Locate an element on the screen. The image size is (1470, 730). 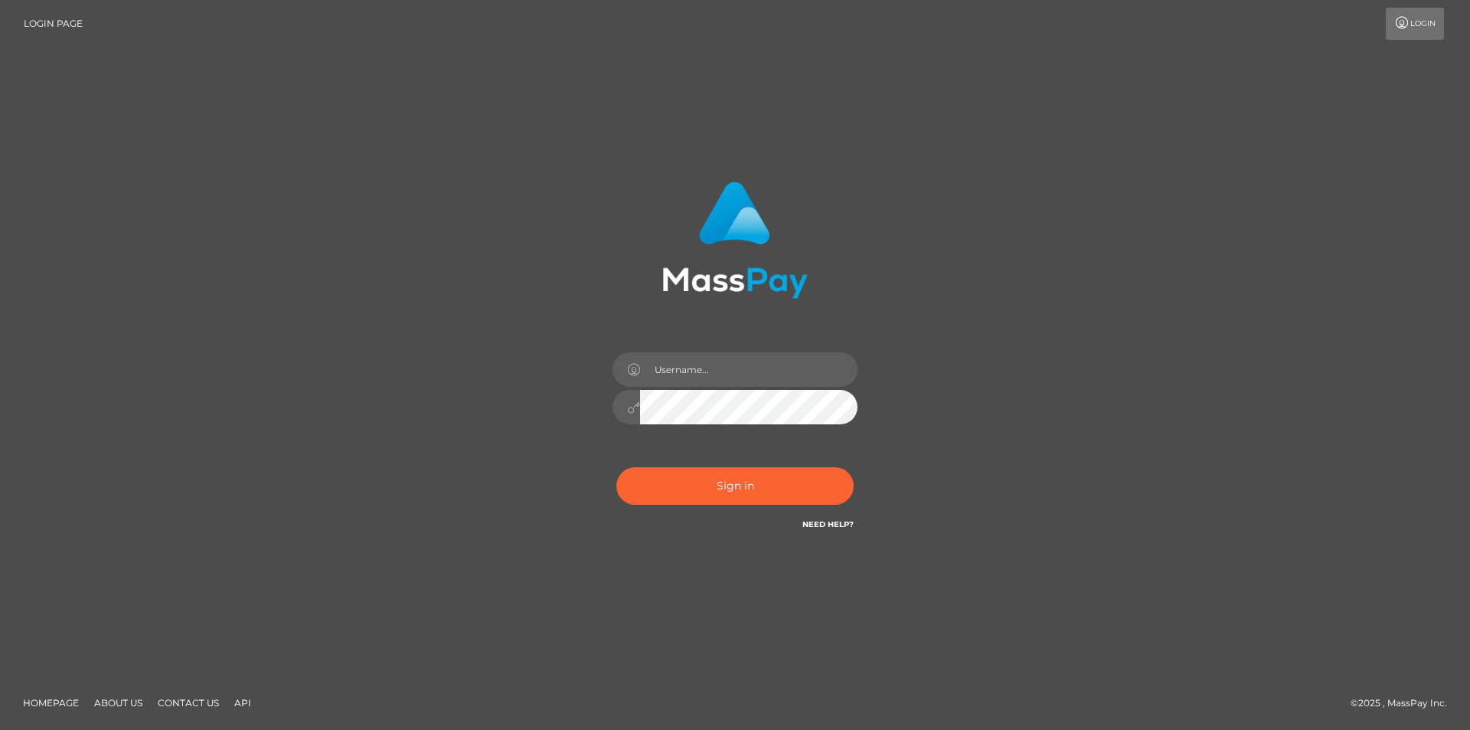
a: API is located at coordinates (243, 702).